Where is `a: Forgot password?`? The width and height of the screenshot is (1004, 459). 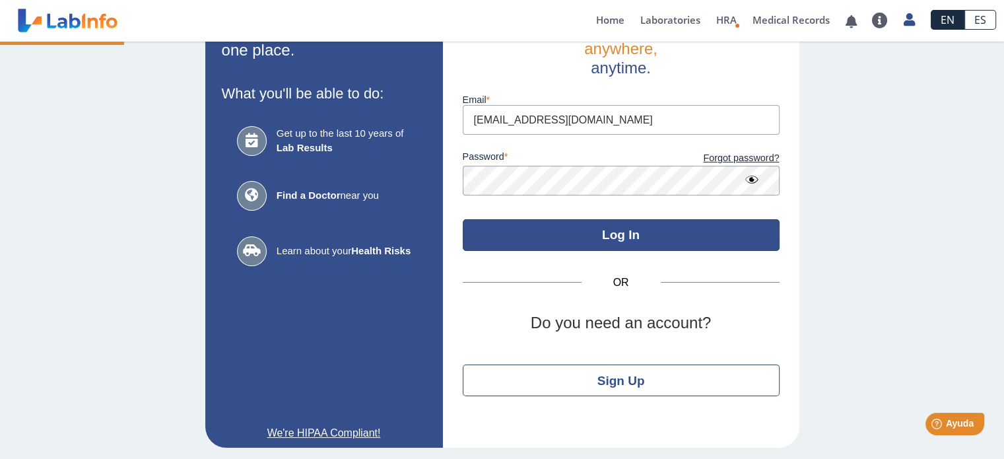
a: Forgot password? is located at coordinates (700, 158).